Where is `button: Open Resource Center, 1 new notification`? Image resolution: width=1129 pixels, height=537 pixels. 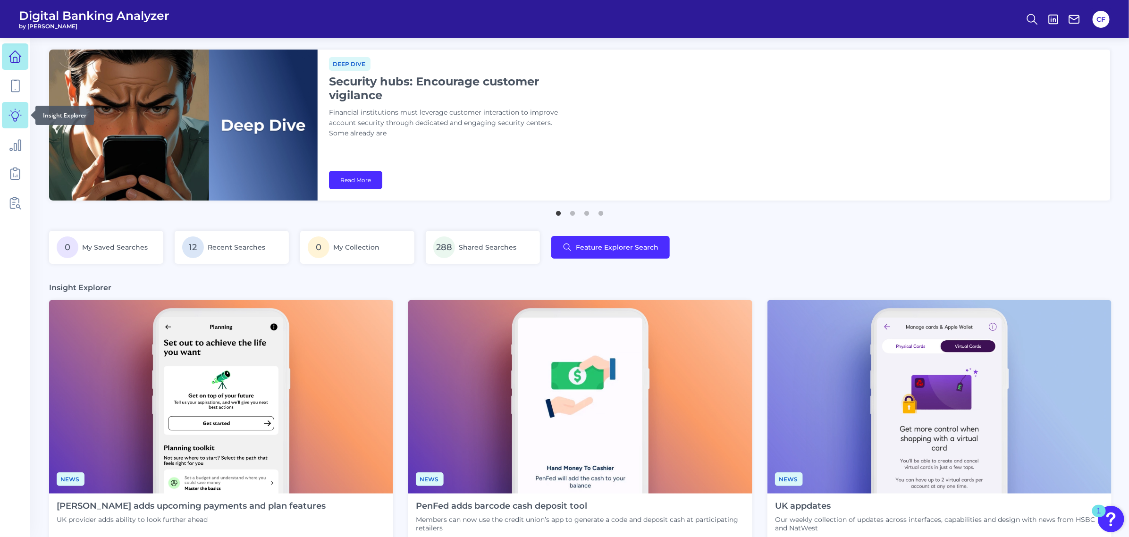
button: Open Resource Center, 1 new notification is located at coordinates (1111, 519).